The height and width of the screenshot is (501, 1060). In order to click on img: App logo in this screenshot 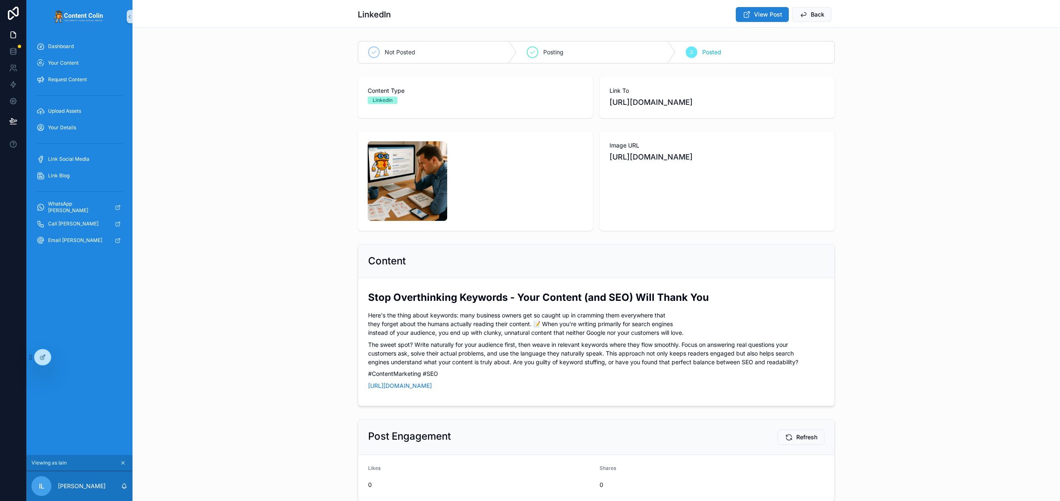, I will do `click(80, 17)`.